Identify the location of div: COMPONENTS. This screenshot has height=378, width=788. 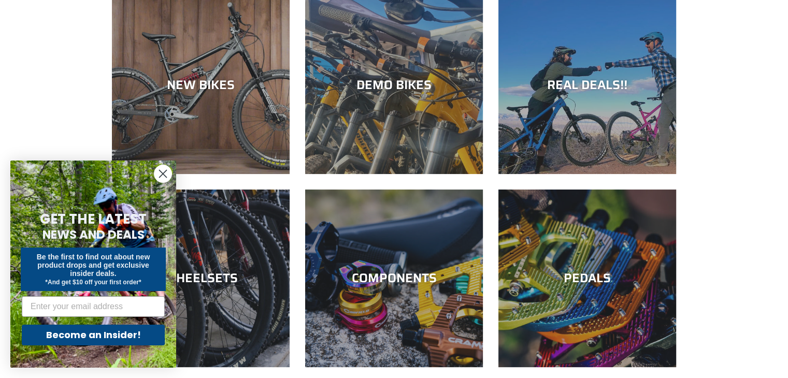
(394, 278).